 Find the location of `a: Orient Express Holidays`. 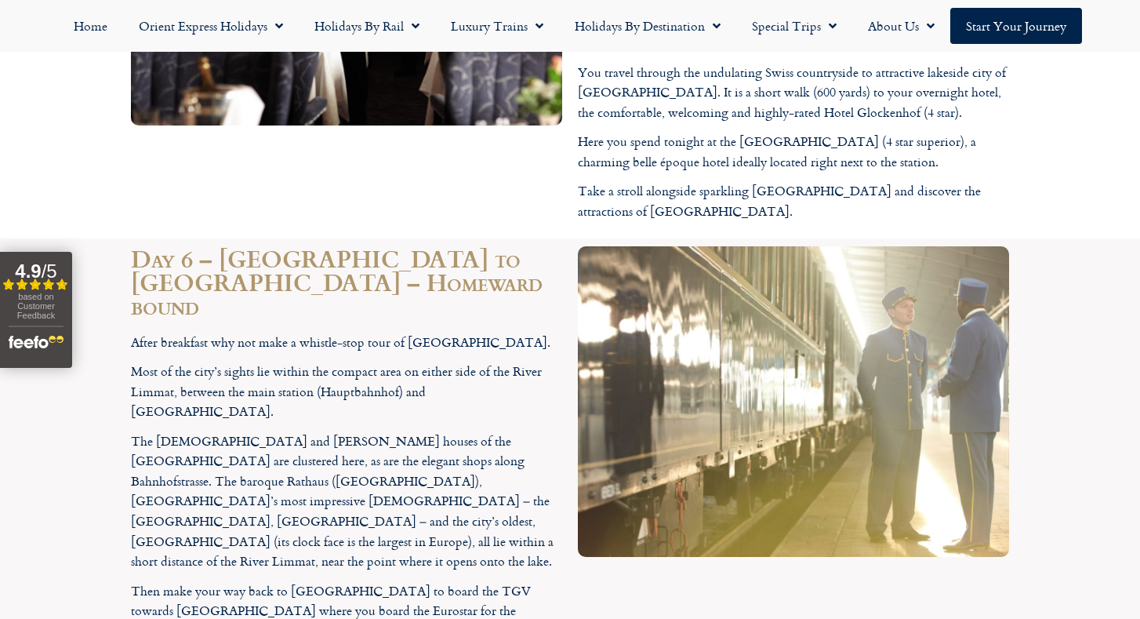

a: Orient Express Holidays is located at coordinates (211, 26).